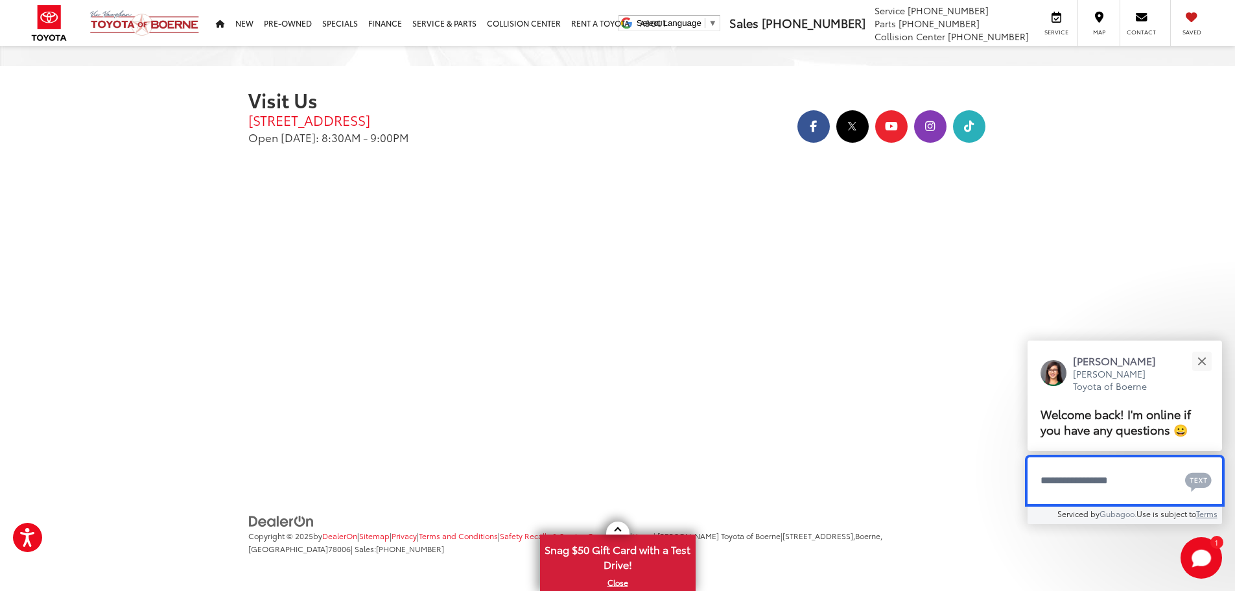 Image resolution: width=1235 pixels, height=591 pixels. I want to click on span: Serviced by, so click(1078, 513).